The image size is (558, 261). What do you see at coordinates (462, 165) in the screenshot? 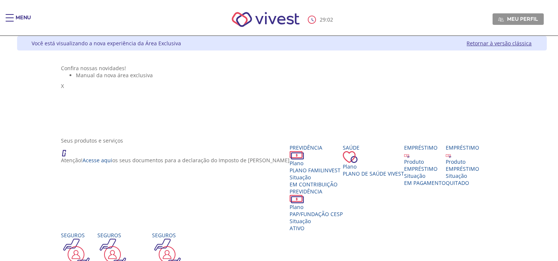
I see `a: Empréstimo Produto EMPRÉSTIMO Situação QUITADO` at bounding box center [462, 165].